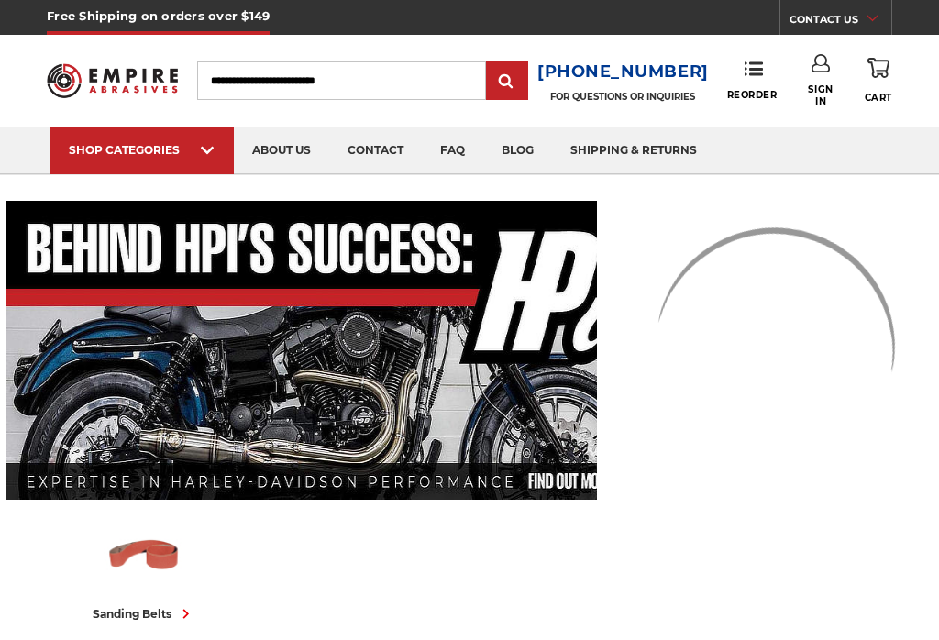 The image size is (939, 640). What do you see at coordinates (281, 150) in the screenshot?
I see `a: about us` at bounding box center [281, 150].